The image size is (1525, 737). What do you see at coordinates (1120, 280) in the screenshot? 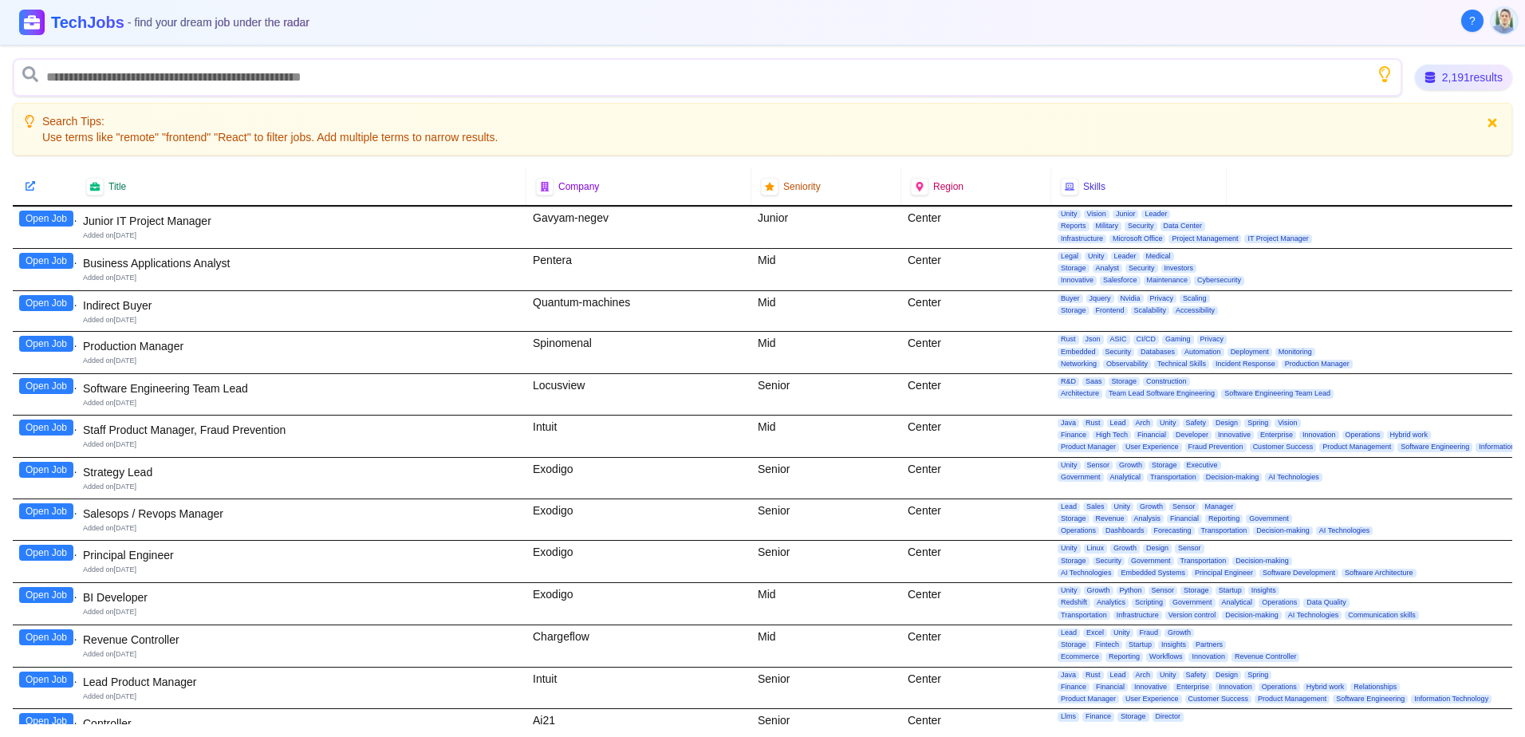
I see `span: Salesforce` at bounding box center [1120, 280].